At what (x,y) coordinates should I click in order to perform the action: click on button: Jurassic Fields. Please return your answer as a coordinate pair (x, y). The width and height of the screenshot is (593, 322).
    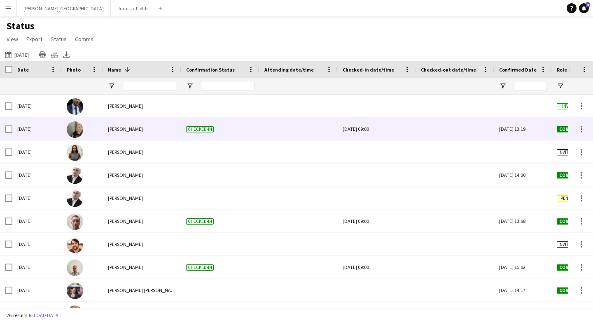
    Looking at the image, I should click on (133, 8).